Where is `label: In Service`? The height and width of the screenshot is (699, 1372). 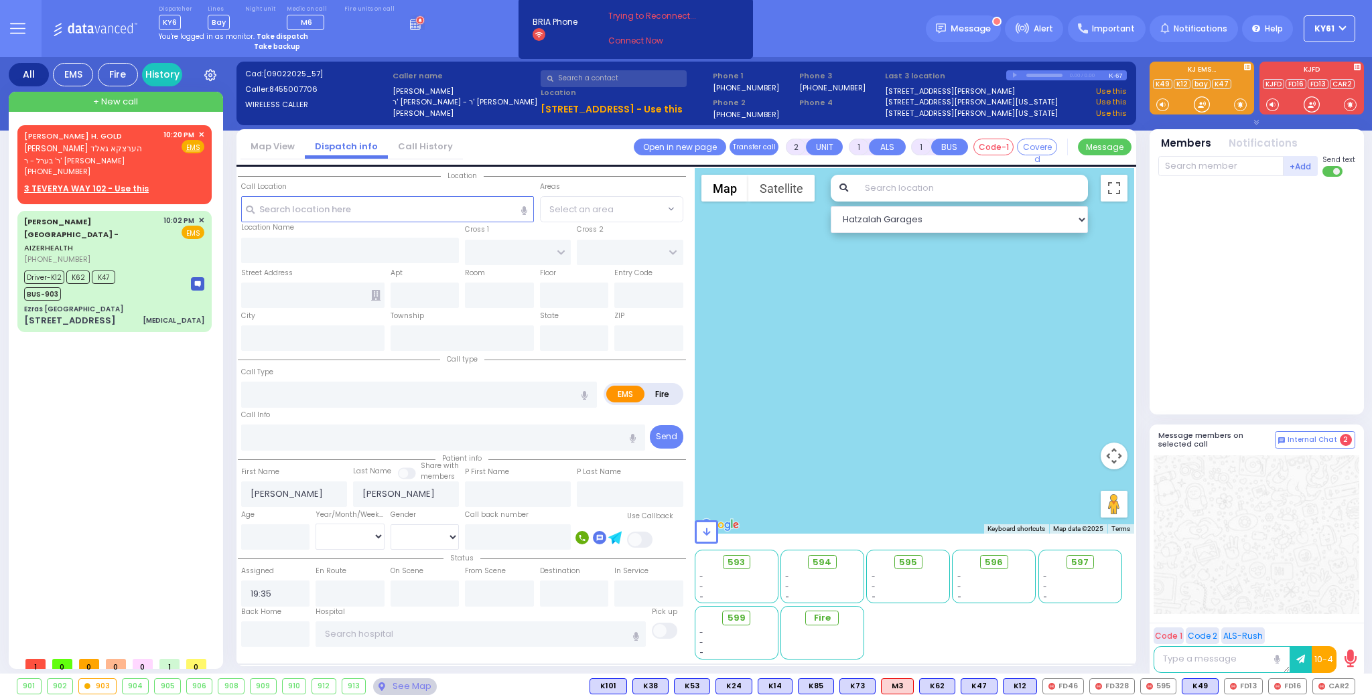 label: In Service is located at coordinates (631, 572).